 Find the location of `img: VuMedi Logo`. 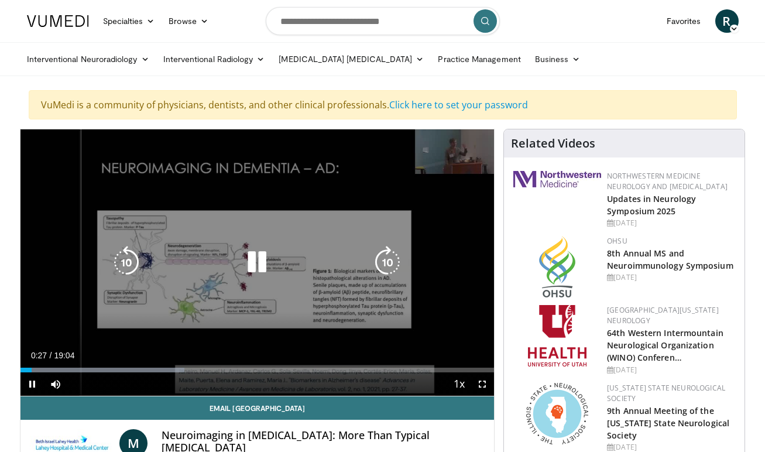

img: VuMedi Logo is located at coordinates (58, 21).